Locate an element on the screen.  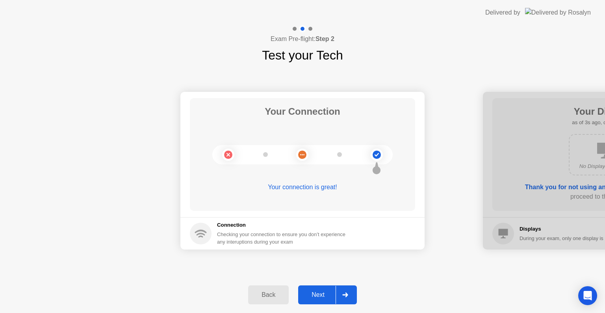
div: Checking your connection to ensure you don’t experience any interuptions during your exam is located at coordinates (284, 238).